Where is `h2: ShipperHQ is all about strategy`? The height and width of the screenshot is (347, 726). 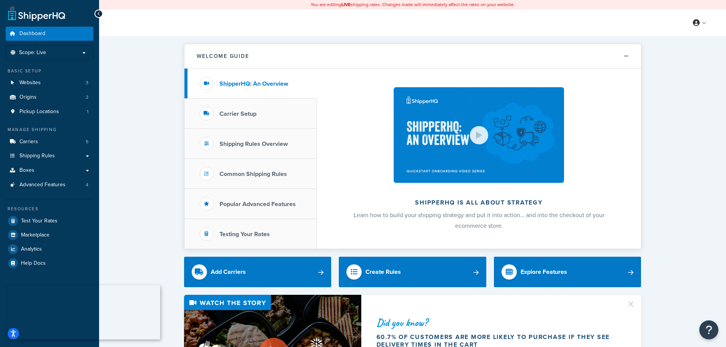 h2: ShipperHQ is all about strategy is located at coordinates (479, 203).